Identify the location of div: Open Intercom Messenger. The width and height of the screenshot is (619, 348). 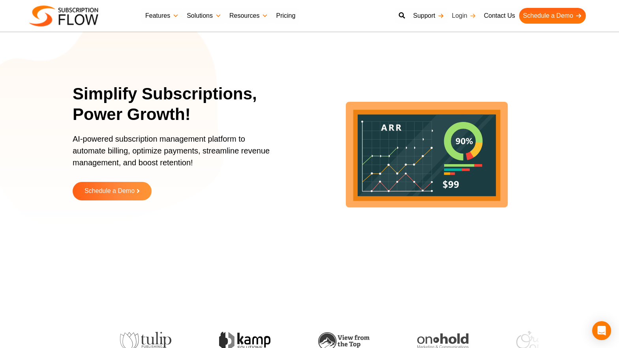
(601, 331).